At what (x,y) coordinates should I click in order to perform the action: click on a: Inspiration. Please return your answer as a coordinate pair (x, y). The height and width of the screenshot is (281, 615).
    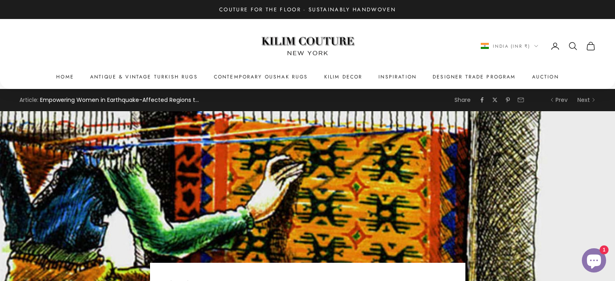
    Looking at the image, I should click on (398, 77).